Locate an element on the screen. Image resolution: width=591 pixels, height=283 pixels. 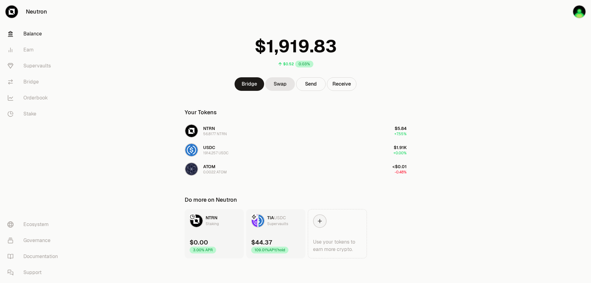
a: Earn is located at coordinates (34, 50).